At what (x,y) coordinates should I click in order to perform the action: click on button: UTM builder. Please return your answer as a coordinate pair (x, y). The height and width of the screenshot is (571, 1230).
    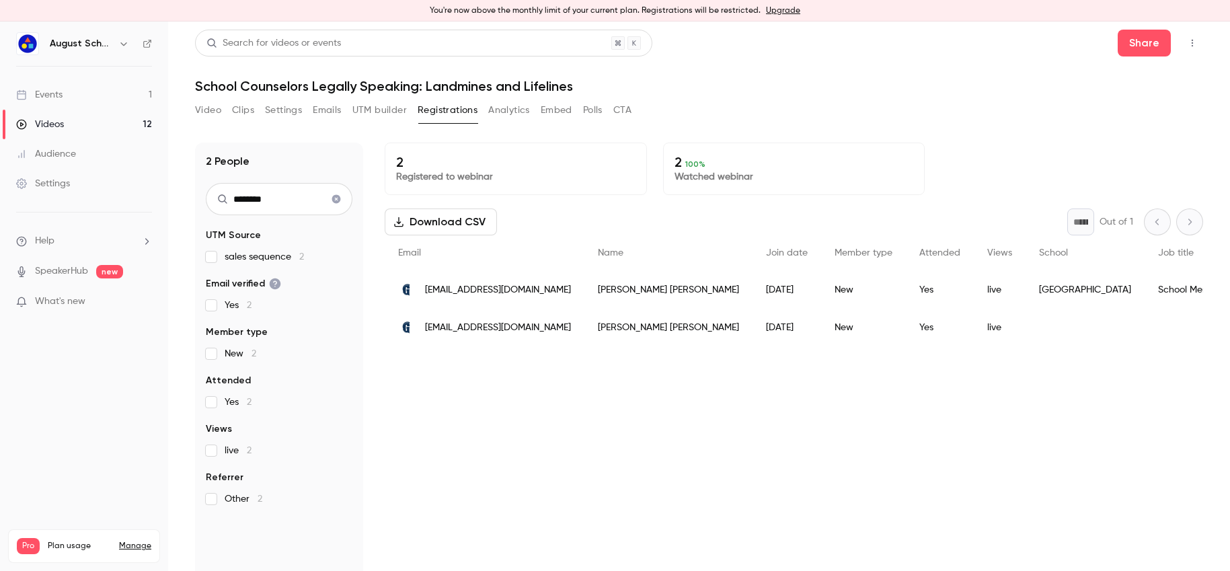
    Looking at the image, I should click on (379, 110).